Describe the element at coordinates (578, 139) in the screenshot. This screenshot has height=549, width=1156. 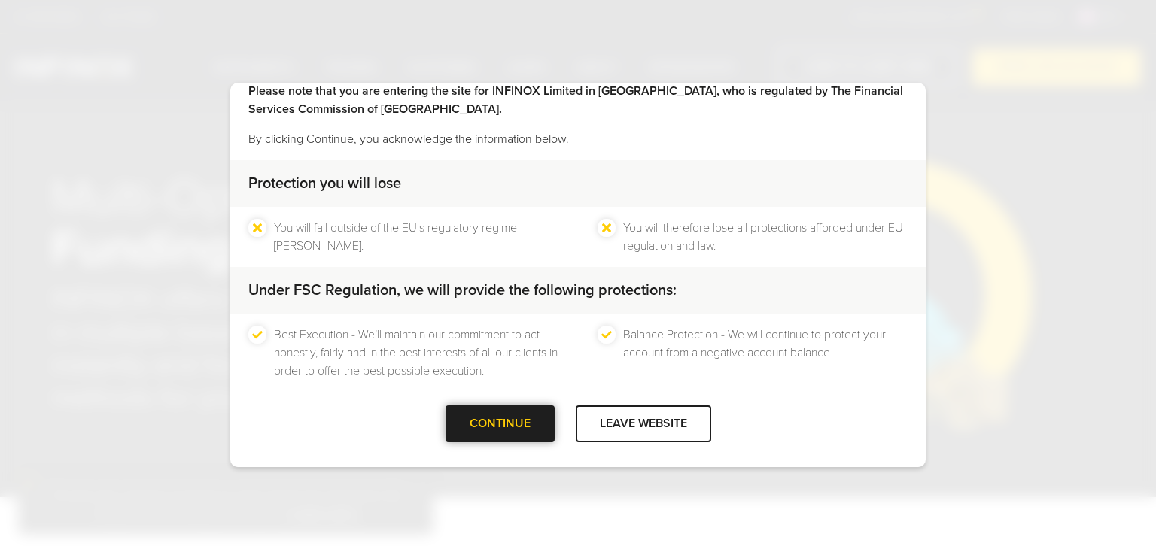
I see `p: By clicking Continue, you acknowledge the information below.` at that location.